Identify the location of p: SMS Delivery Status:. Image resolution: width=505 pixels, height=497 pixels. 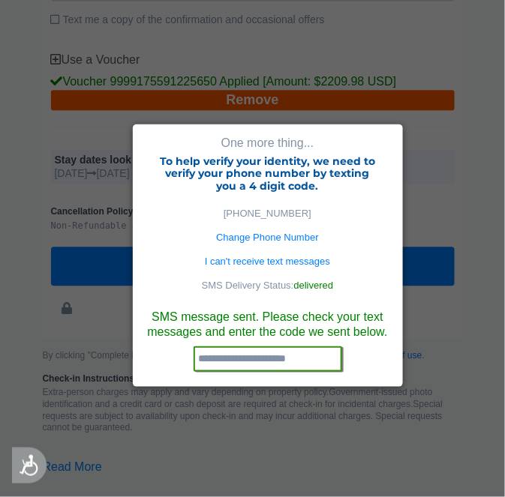
(268, 286).